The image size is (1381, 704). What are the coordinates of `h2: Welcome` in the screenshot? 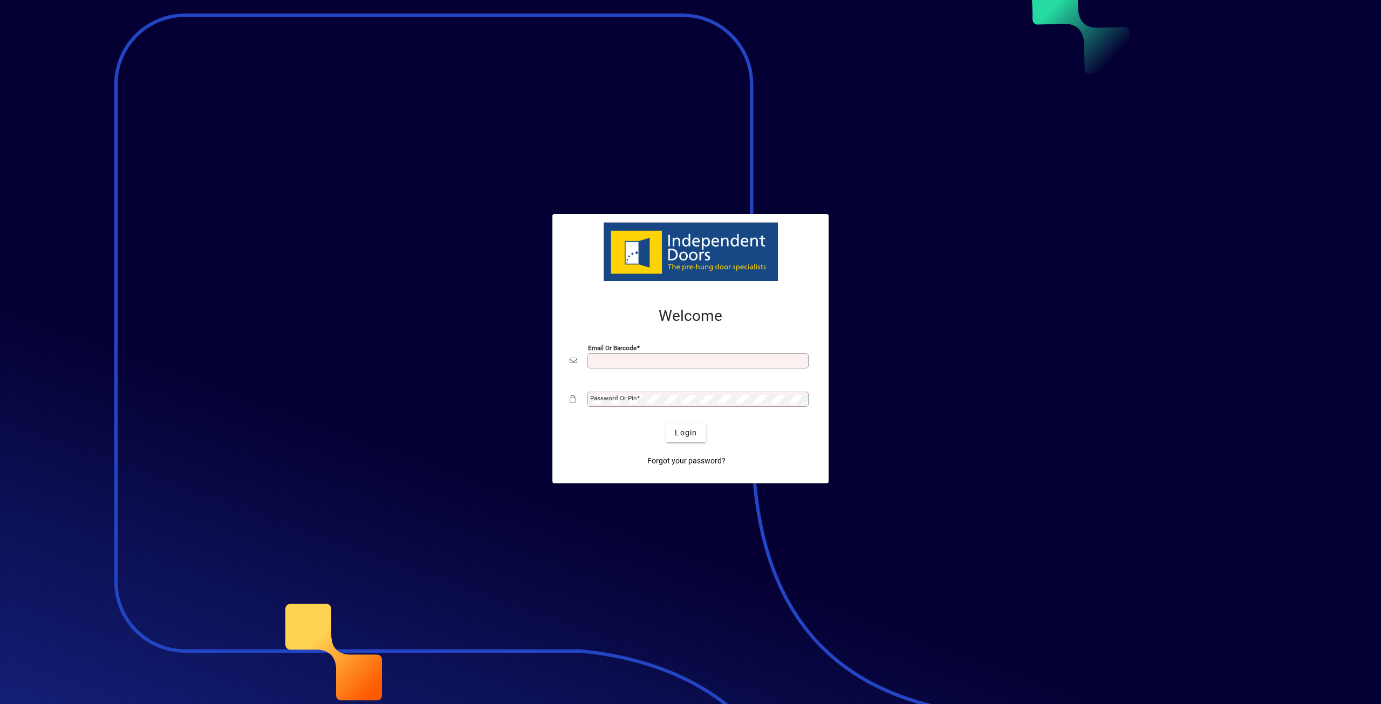 It's located at (691, 316).